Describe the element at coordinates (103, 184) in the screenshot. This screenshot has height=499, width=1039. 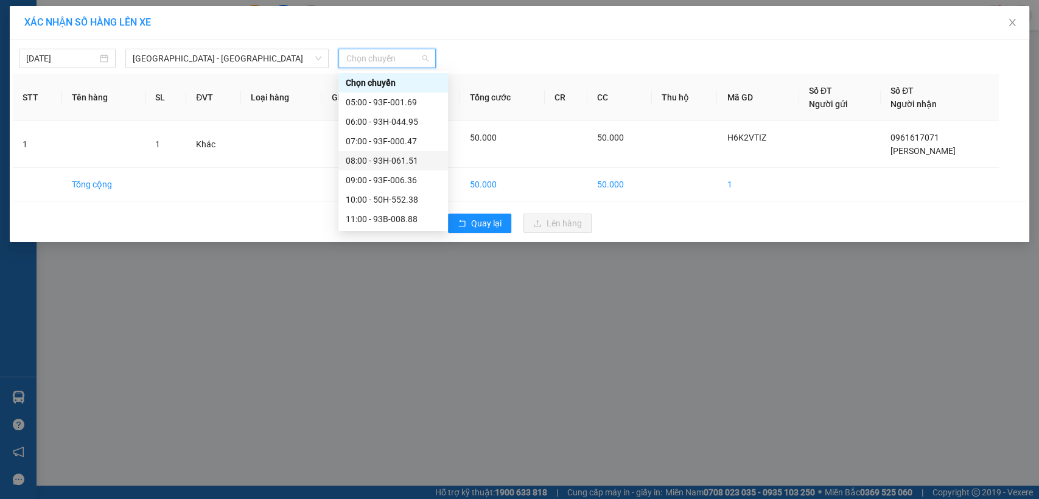
I see `td: Tổng cộng` at that location.